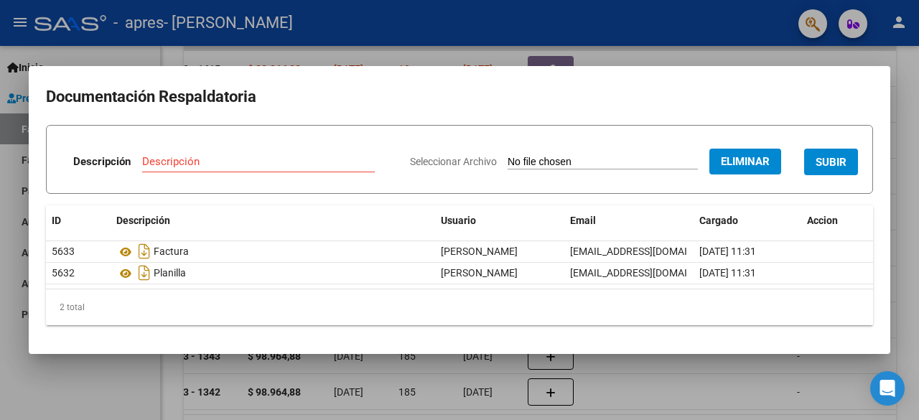 The width and height of the screenshot is (919, 420). Describe the element at coordinates (746, 162) in the screenshot. I see `span: Eliminar` at that location.